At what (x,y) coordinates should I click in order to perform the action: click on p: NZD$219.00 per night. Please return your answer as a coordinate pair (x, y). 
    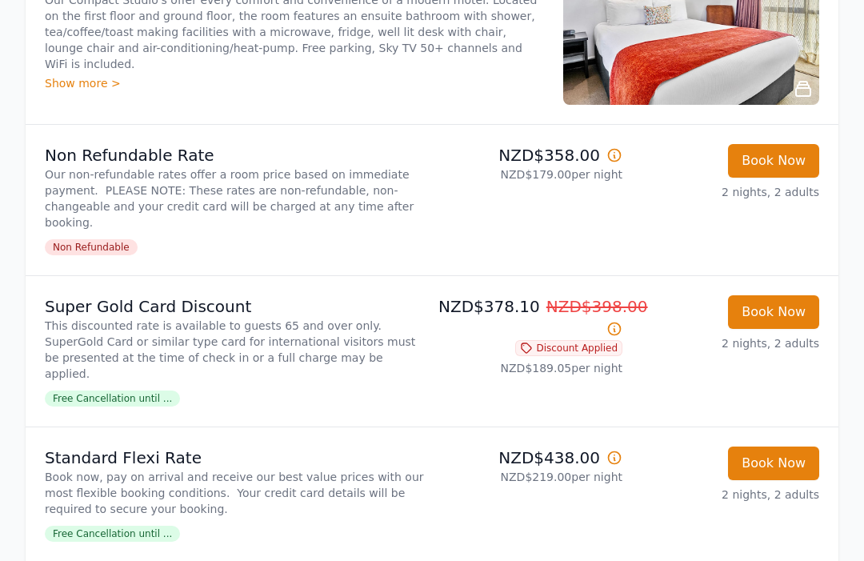
    Looking at the image, I should click on (530, 477).